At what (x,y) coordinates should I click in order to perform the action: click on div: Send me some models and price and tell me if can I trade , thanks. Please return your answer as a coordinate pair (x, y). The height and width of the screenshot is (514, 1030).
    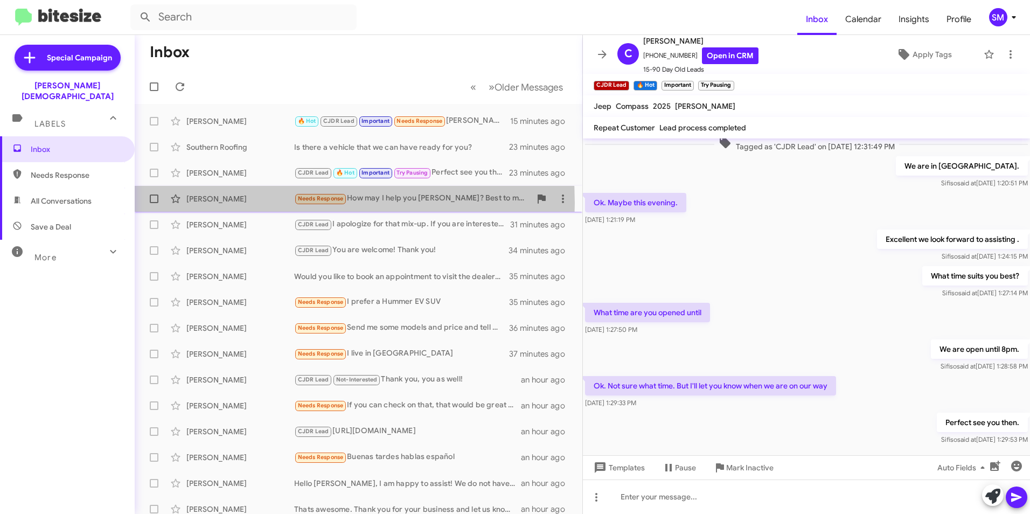
    Looking at the image, I should click on (402, 328).